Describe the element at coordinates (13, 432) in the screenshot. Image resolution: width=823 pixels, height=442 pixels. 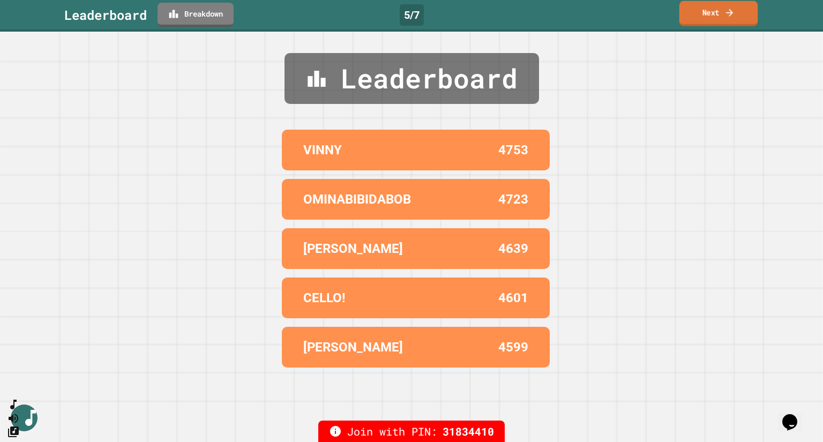
I see `button: Change Music` at that location.